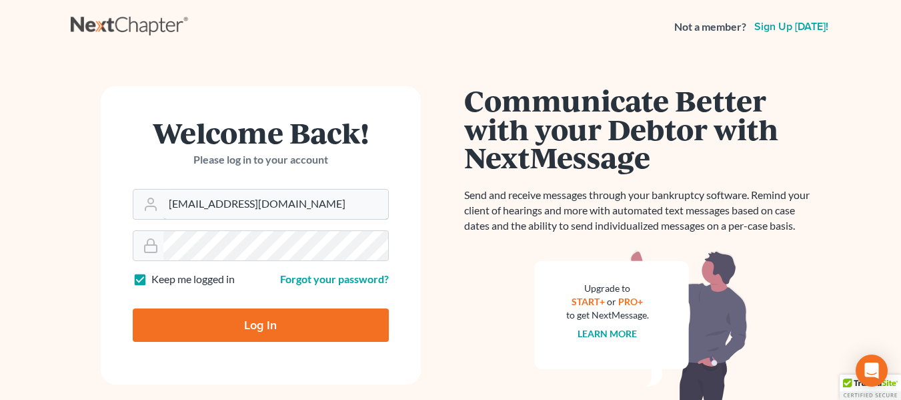 The height and width of the screenshot is (400, 901). I want to click on div: TrustedSite Certified, so click(870, 387).